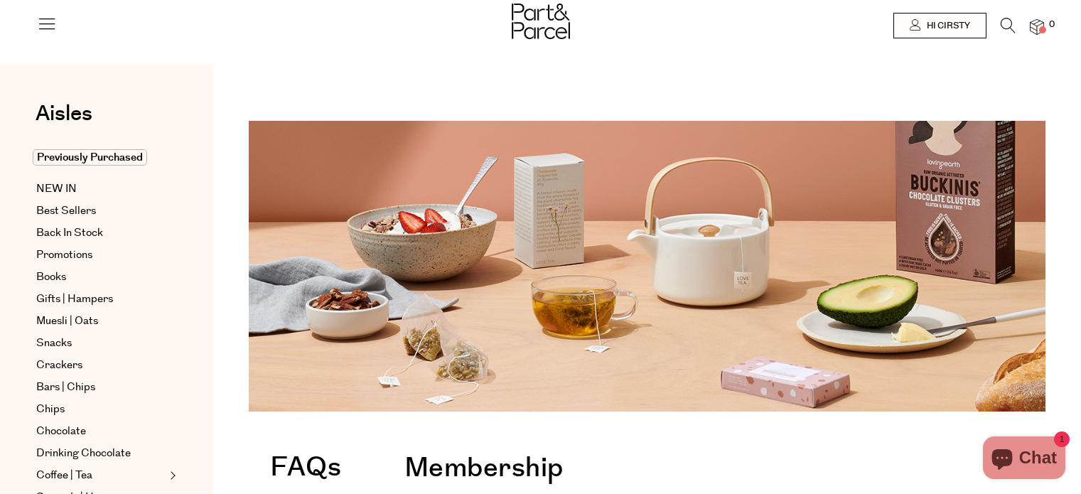 The image size is (1081, 494). What do you see at coordinates (75, 299) in the screenshot?
I see `span: Gifts | Hampers` at bounding box center [75, 299].